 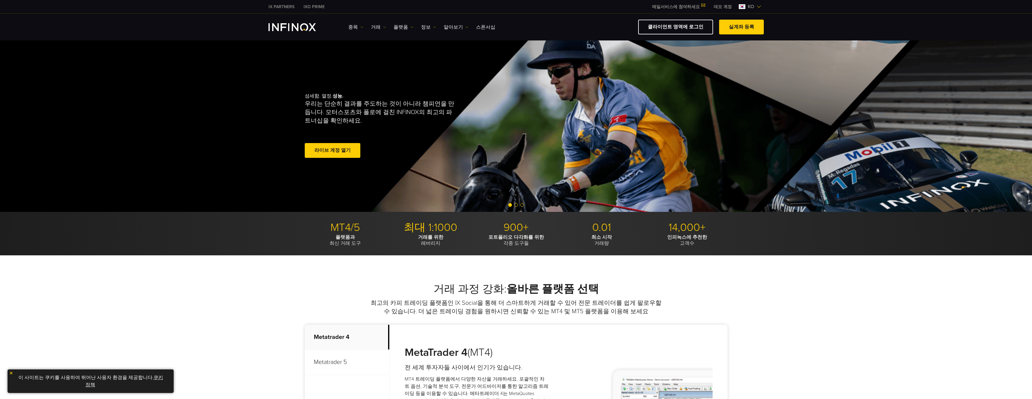 What do you see at coordinates (431, 237) in the screenshot?
I see `strong: 거래를 위한` at bounding box center [431, 237].